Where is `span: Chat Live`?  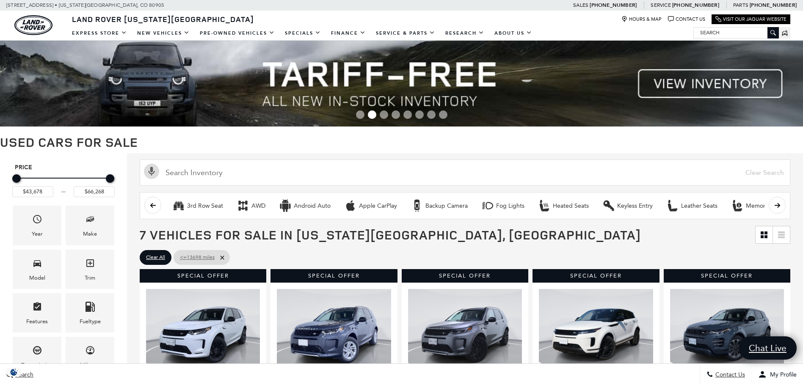
span: Chat Live is located at coordinates (768, 348).